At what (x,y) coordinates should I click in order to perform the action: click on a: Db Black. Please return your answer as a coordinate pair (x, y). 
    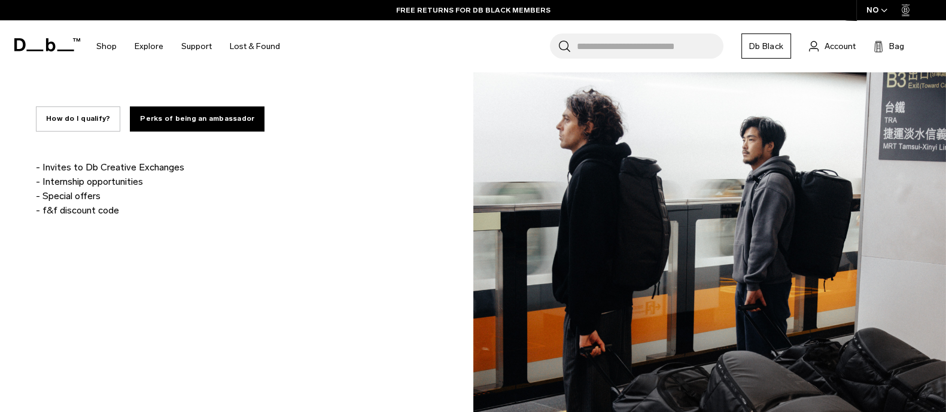
    Looking at the image, I should click on (766, 46).